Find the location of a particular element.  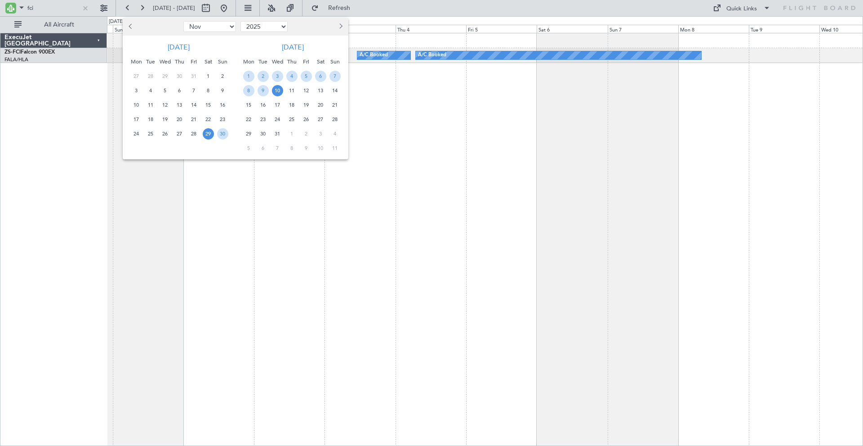

div: 14-12-2025 is located at coordinates (335, 90).